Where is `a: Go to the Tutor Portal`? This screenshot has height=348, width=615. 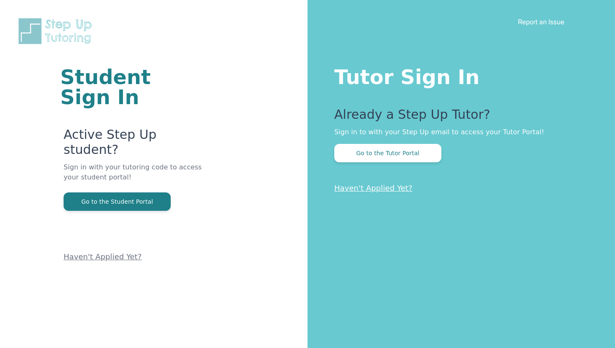
a: Go to the Tutor Portal is located at coordinates (388, 153).